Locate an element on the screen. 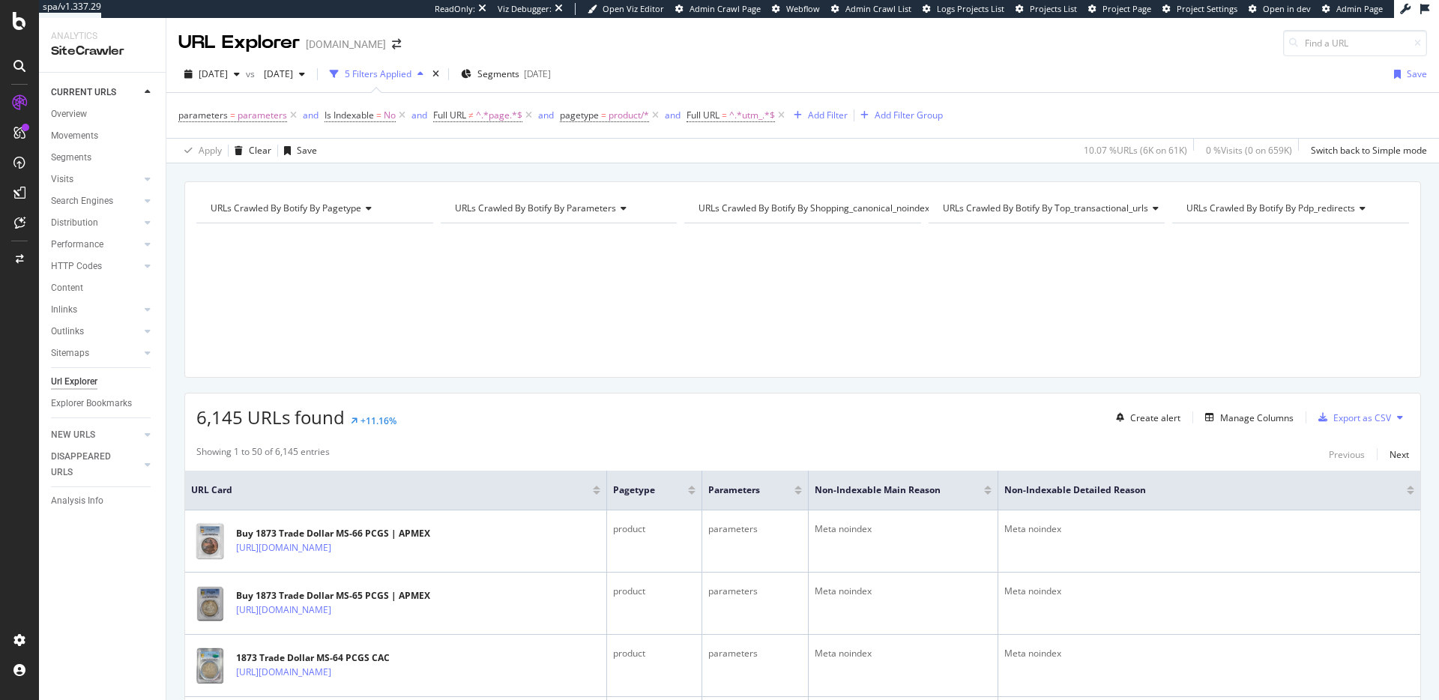 This screenshot has height=700, width=1439. button: Next is located at coordinates (1400, 454).